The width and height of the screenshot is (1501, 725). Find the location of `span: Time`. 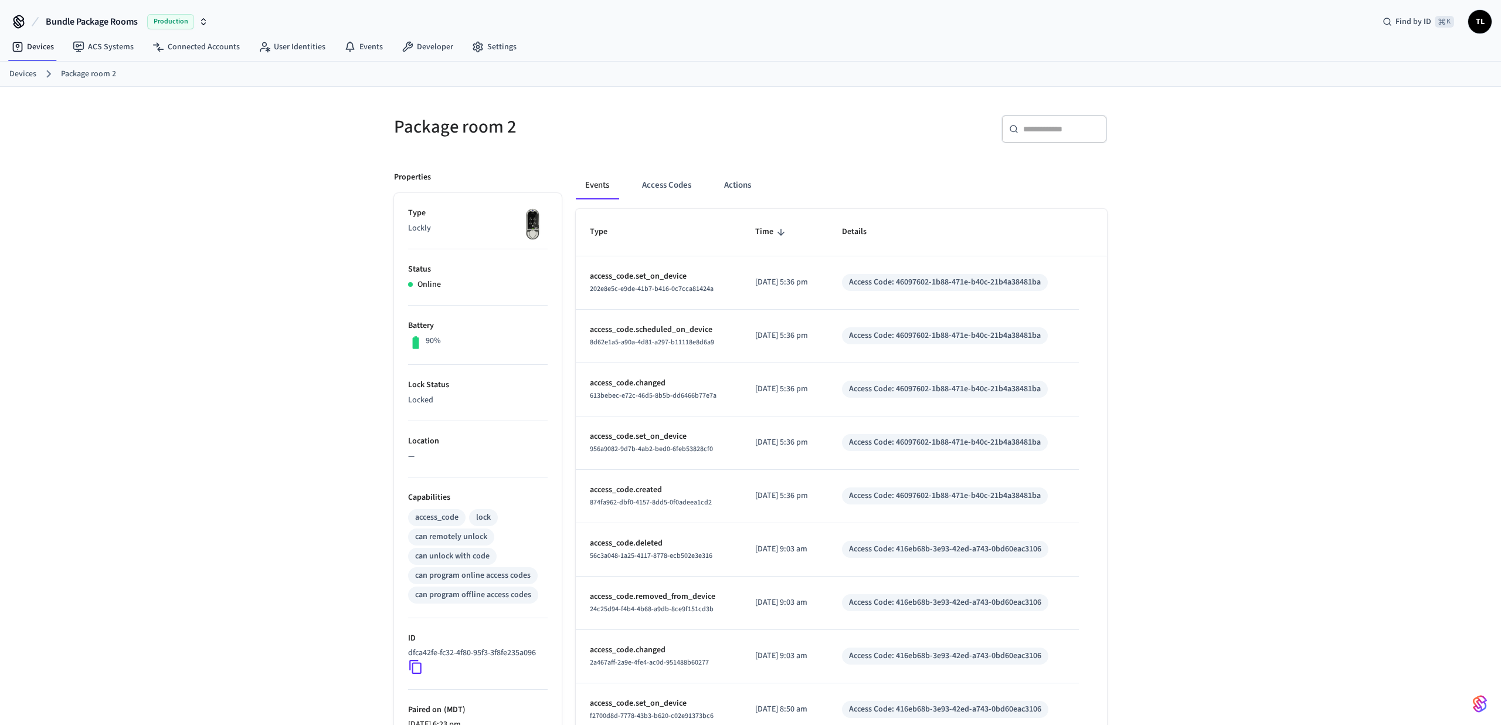

span: Time is located at coordinates (772, 232).